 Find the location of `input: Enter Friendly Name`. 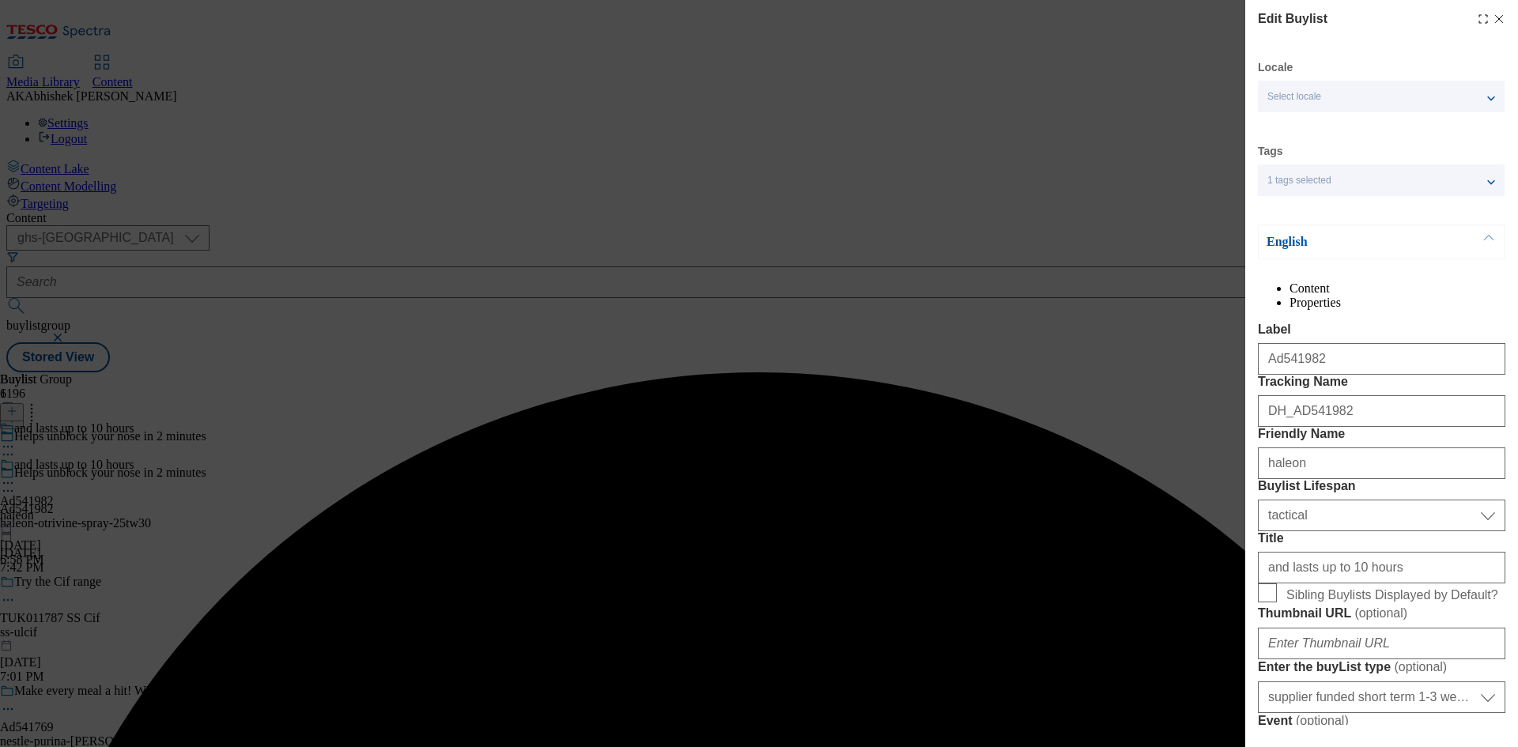

input: Enter Friendly Name is located at coordinates (1381, 463).